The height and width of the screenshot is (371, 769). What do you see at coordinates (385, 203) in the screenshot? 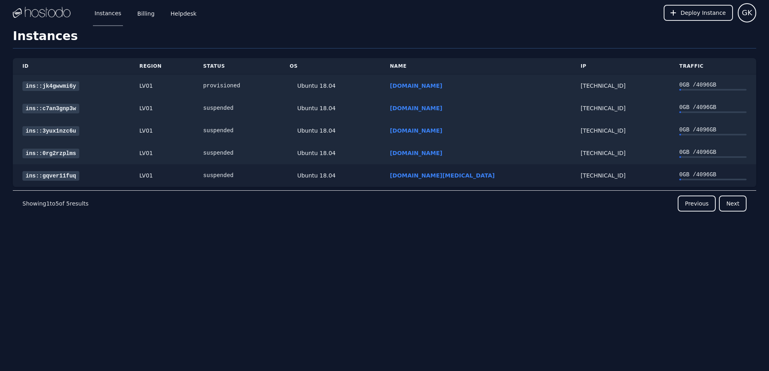
I see `nav: Pagination` at bounding box center [385, 203].